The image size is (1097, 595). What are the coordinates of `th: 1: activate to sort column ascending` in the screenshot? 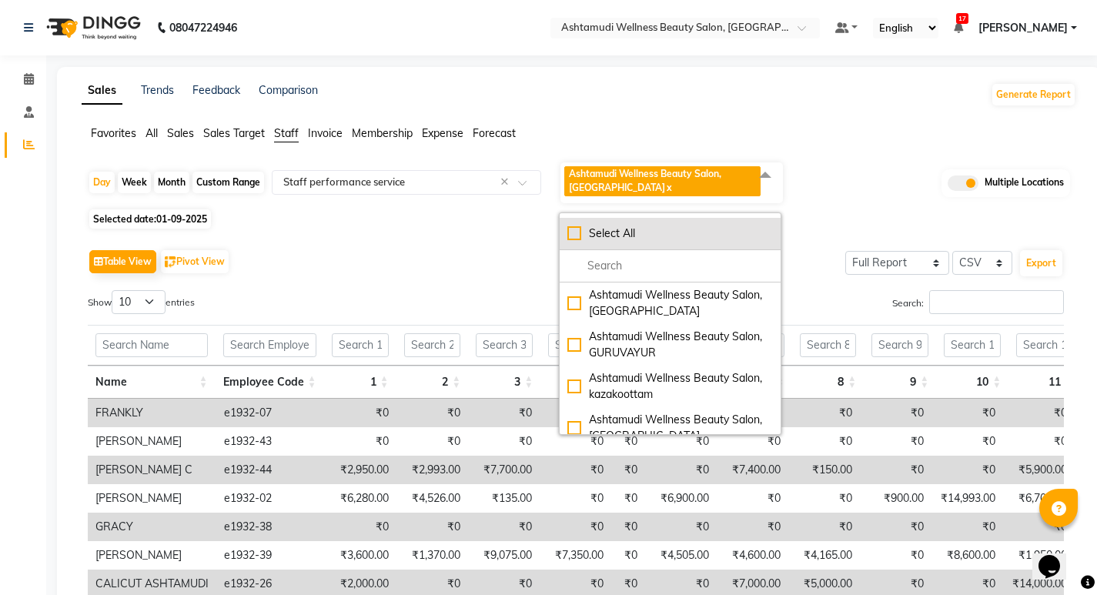 It's located at (360, 382).